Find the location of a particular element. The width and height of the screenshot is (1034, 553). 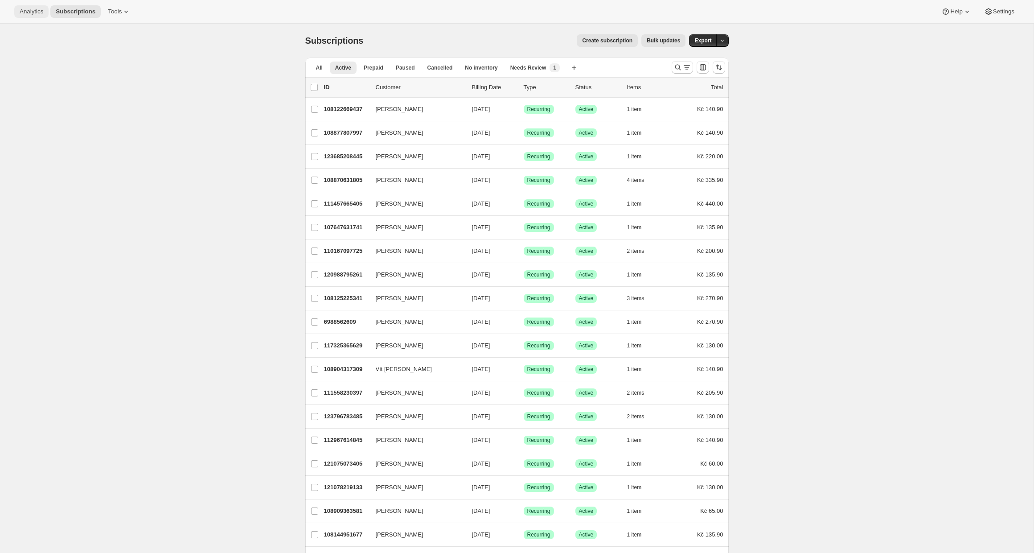

span: Kč 270.90 is located at coordinates (710, 321).